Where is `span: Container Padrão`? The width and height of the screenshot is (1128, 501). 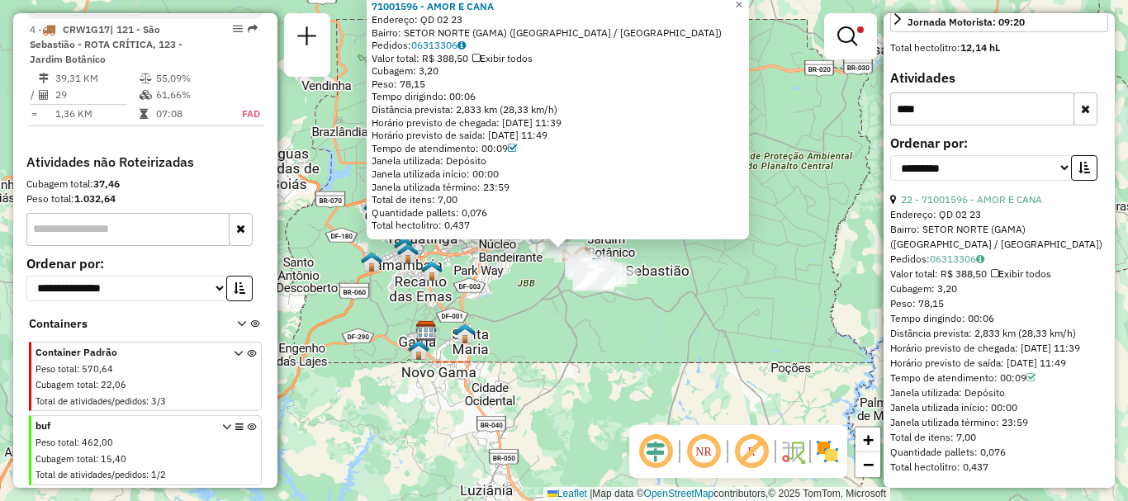
span: Container Padrão is located at coordinates (125, 352).